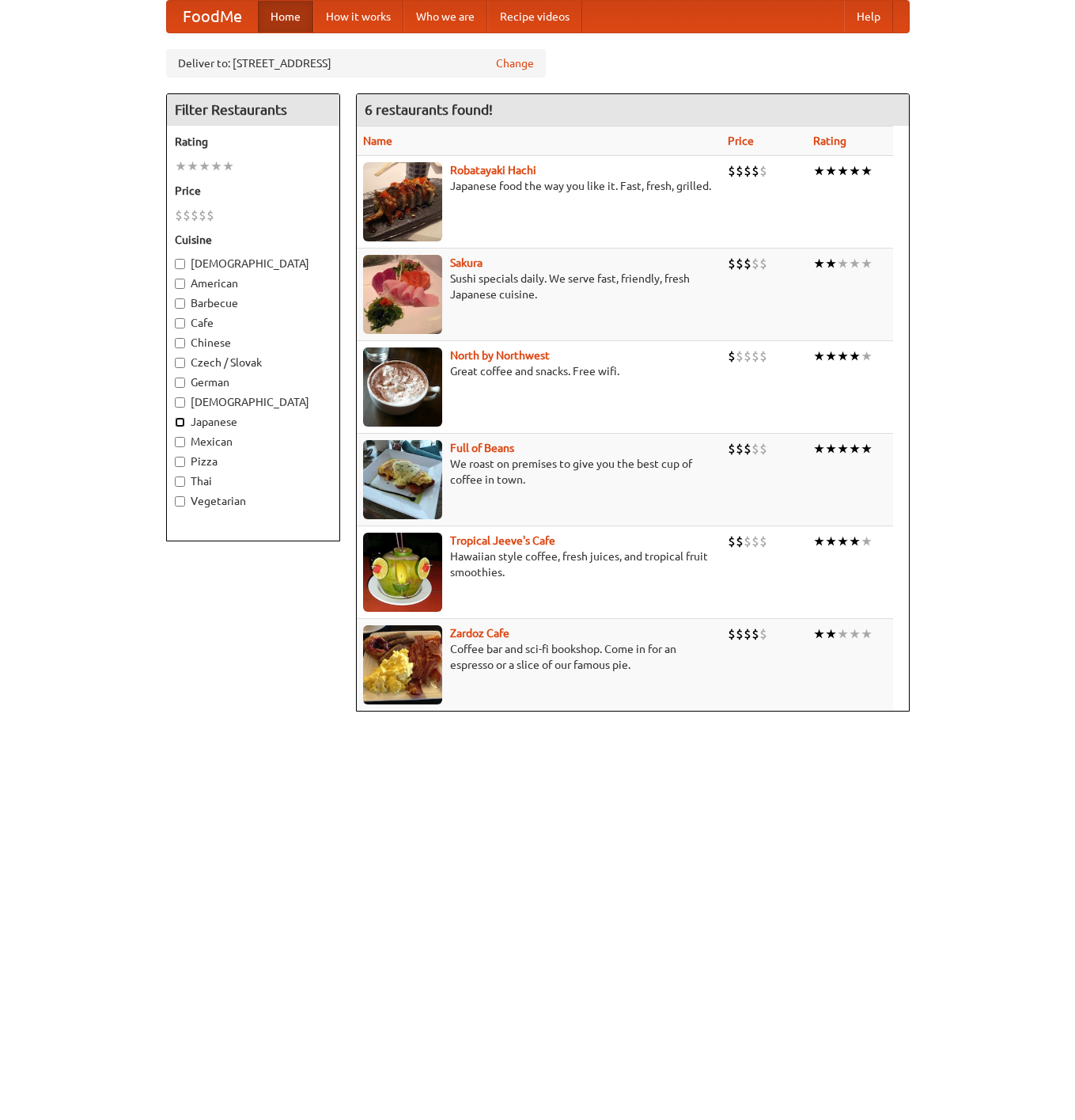 Image resolution: width=1075 pixels, height=1120 pixels. I want to click on b: Zardoz Cafe, so click(480, 633).